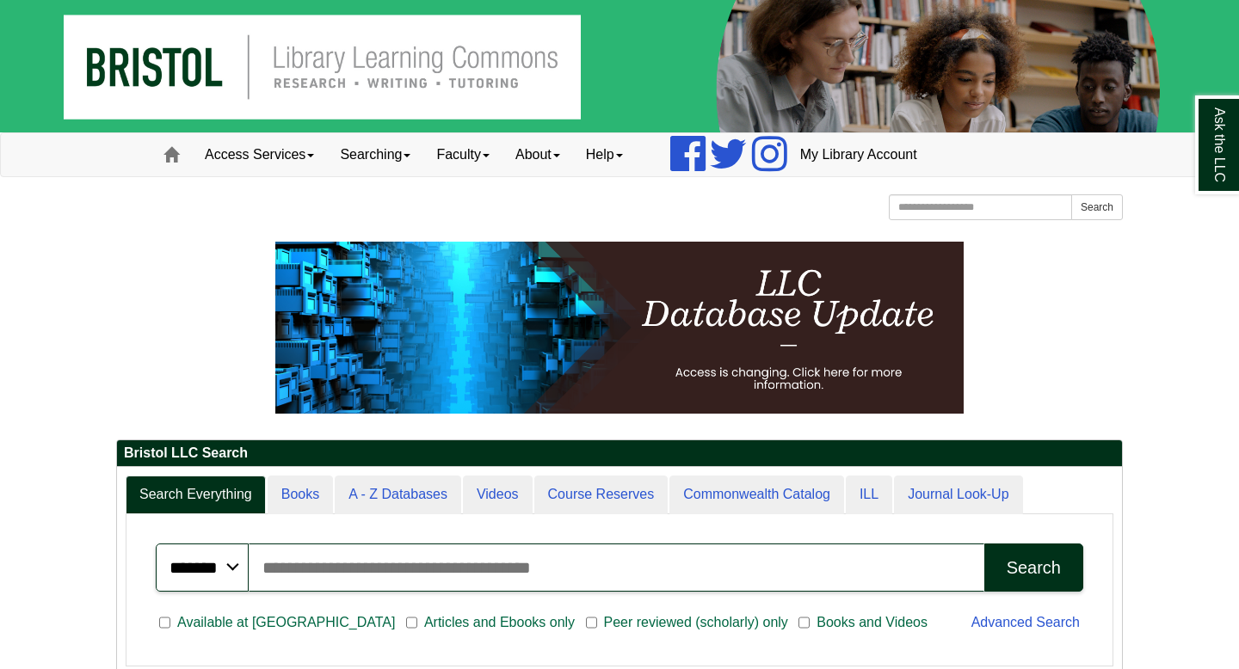  Describe the element at coordinates (591, 623) in the screenshot. I see `input: Peer reviewed (scholarly) only` at that location.